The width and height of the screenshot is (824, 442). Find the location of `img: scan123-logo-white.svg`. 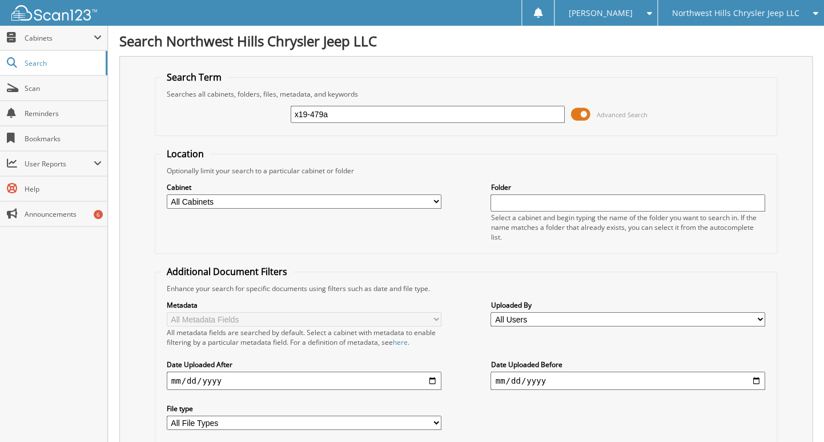

img: scan123-logo-white.svg is located at coordinates (54, 13).